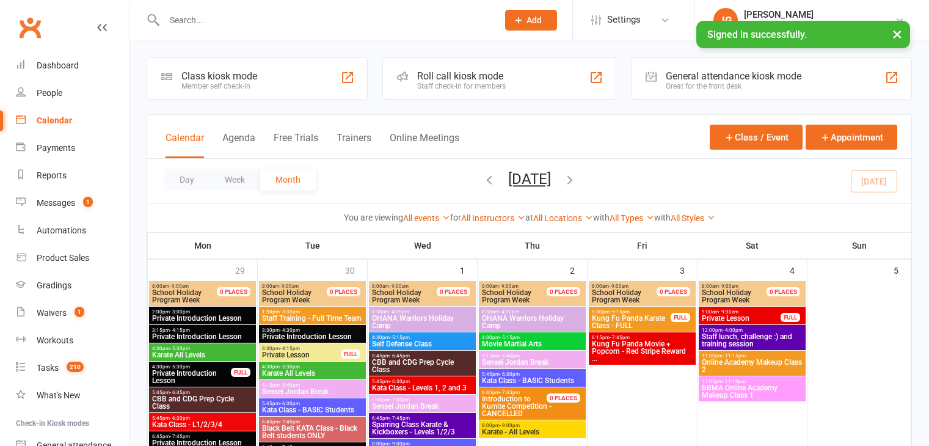 The height and width of the screenshot is (446, 929). Describe the element at coordinates (313, 246) in the screenshot. I see `th: Tue` at that location.